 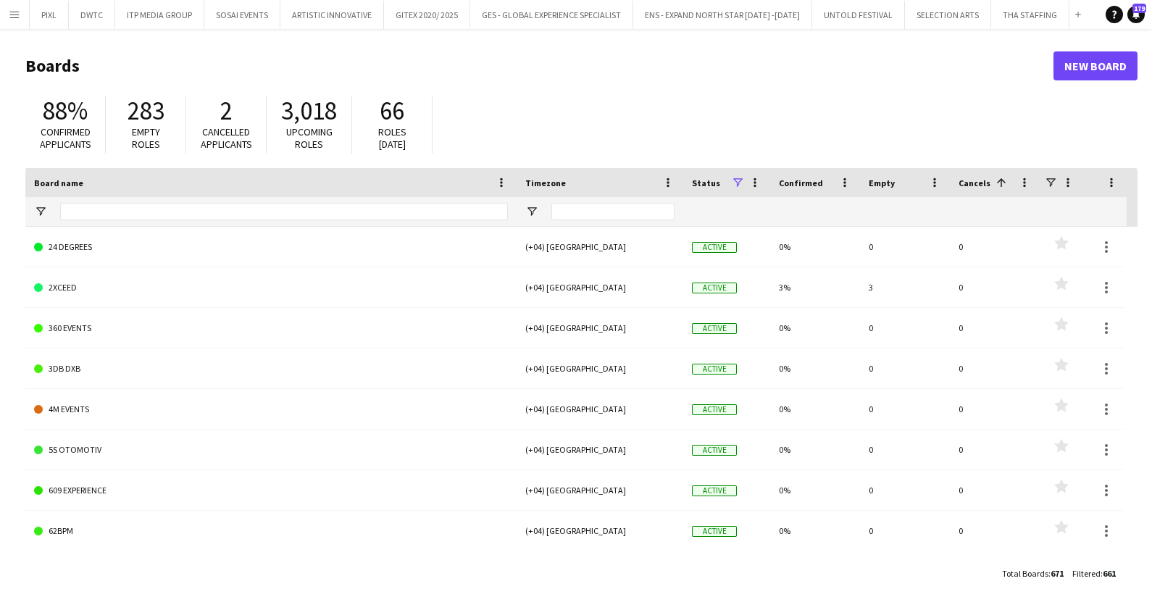 I want to click on span: Upcoming roles, so click(x=309, y=138).